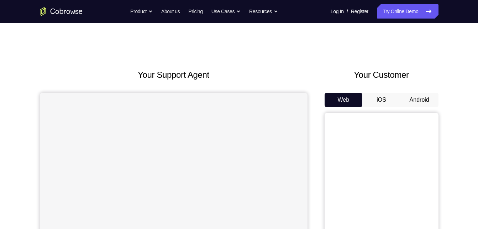  Describe the element at coordinates (337, 11) in the screenshot. I see `a: Log In` at that location.